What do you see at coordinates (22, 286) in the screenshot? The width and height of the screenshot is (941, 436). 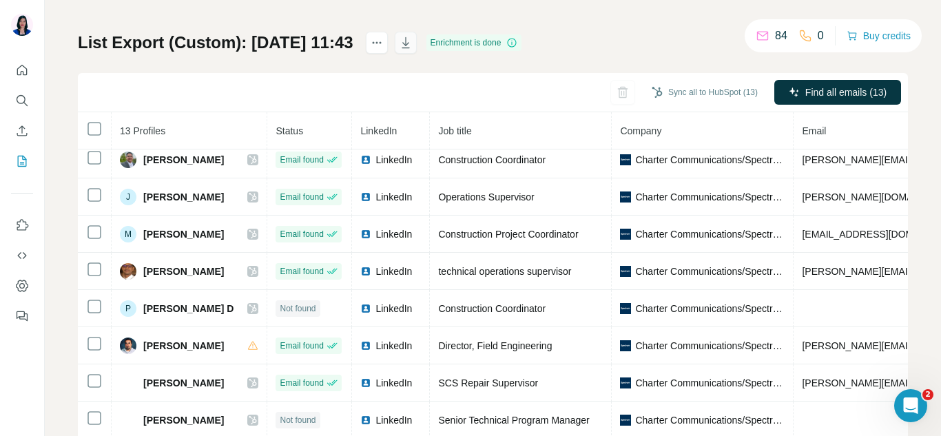 I see `button: Dashboard` at bounding box center [22, 286].